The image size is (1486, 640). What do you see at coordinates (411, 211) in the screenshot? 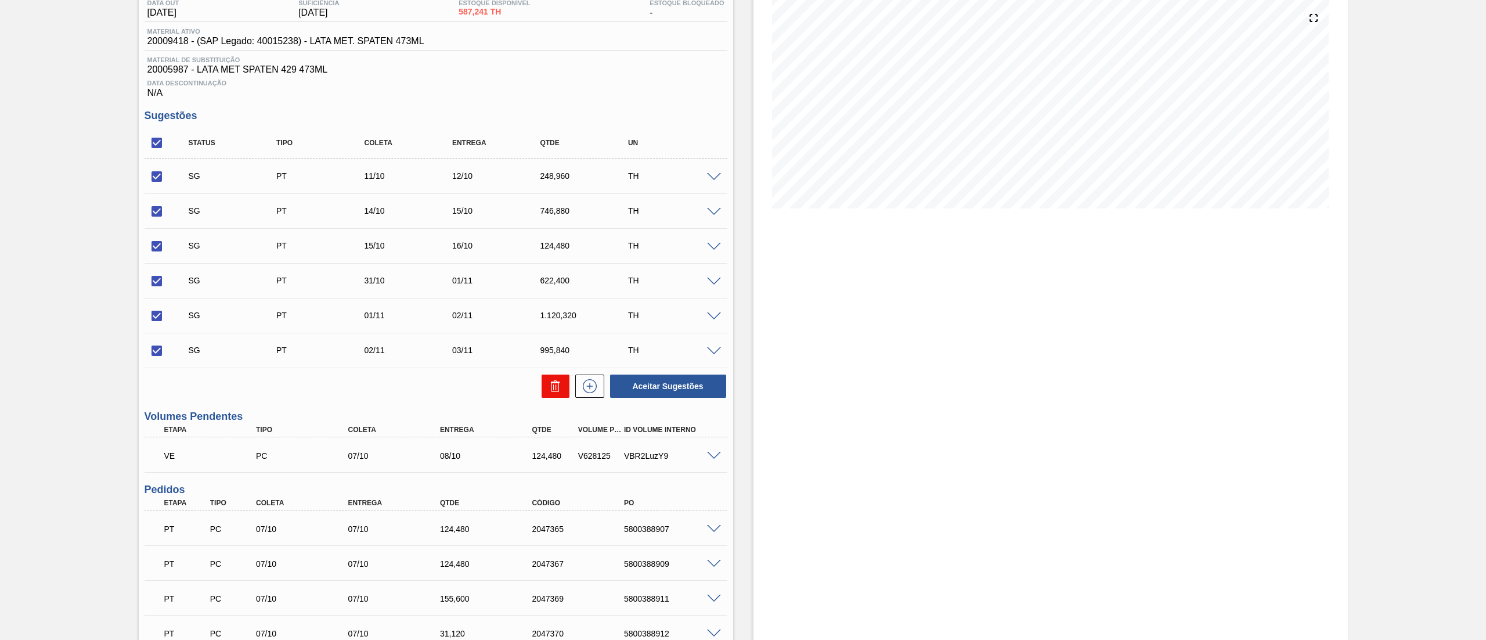
I see `div: 14/10/2025` at bounding box center [411, 211].